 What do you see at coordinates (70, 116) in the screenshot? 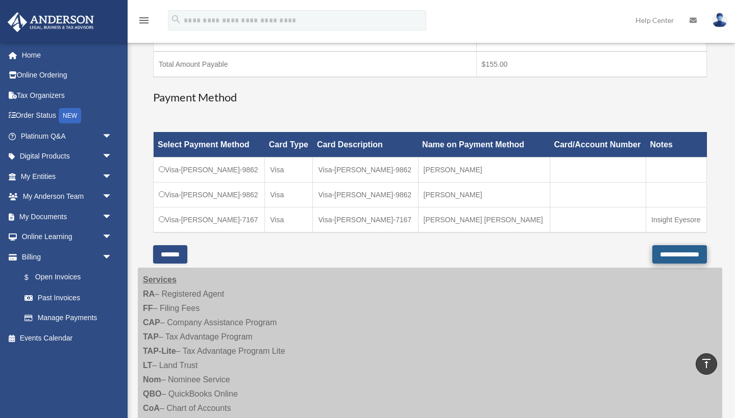
I see `div: NEW` at bounding box center [70, 116].